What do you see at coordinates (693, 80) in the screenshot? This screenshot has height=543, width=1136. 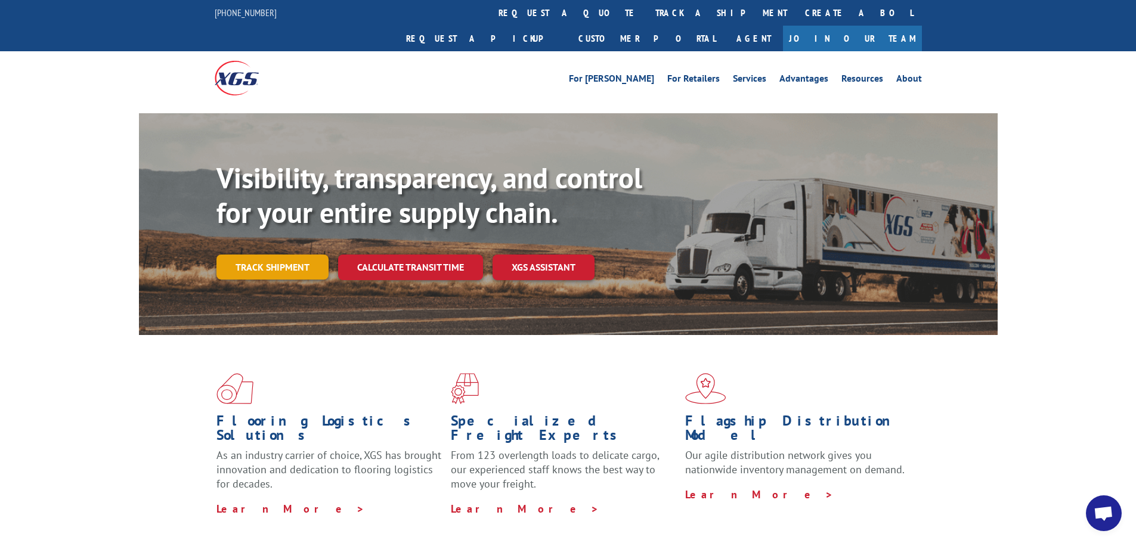 I see `a: For Retailers` at bounding box center [693, 80].